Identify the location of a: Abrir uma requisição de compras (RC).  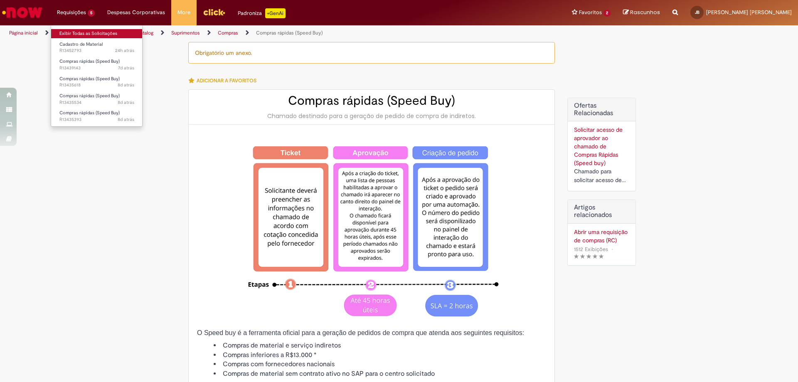
(601, 236).